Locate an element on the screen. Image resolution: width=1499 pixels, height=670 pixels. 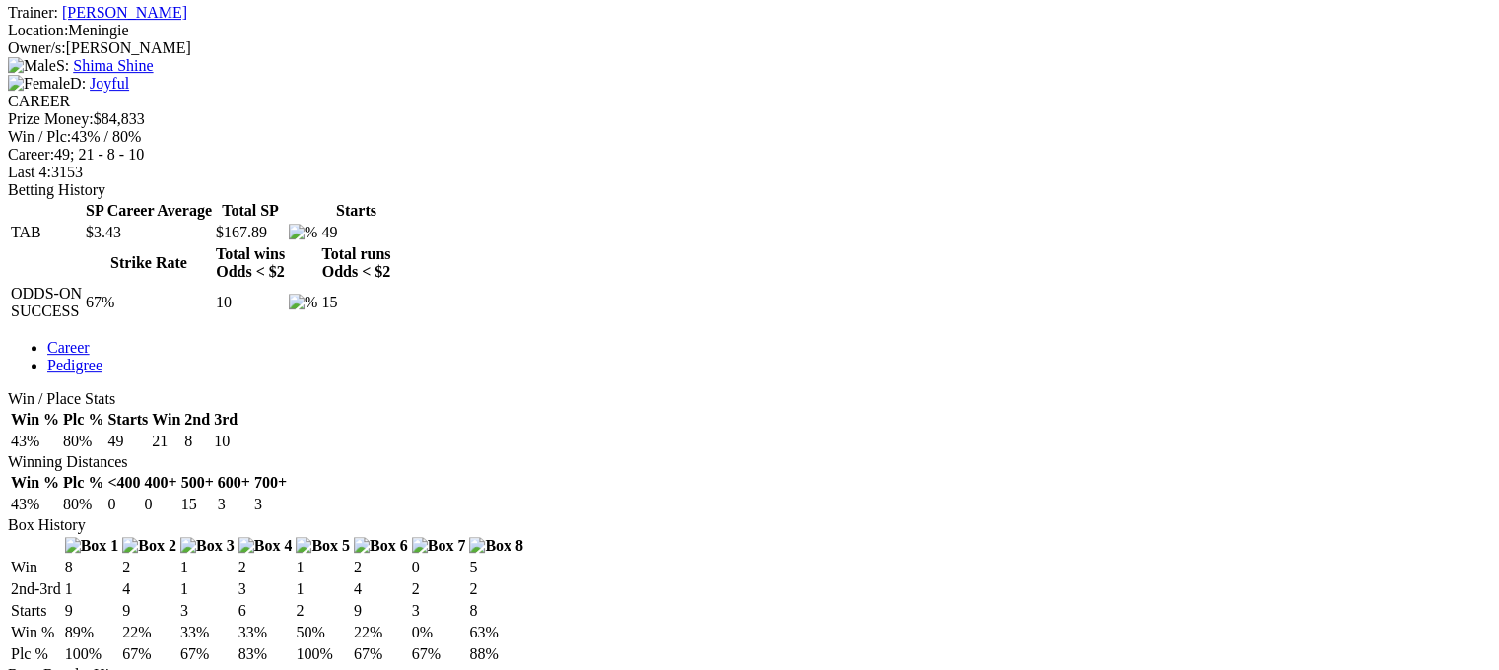
span: Owner/s: is located at coordinates (36, 47).